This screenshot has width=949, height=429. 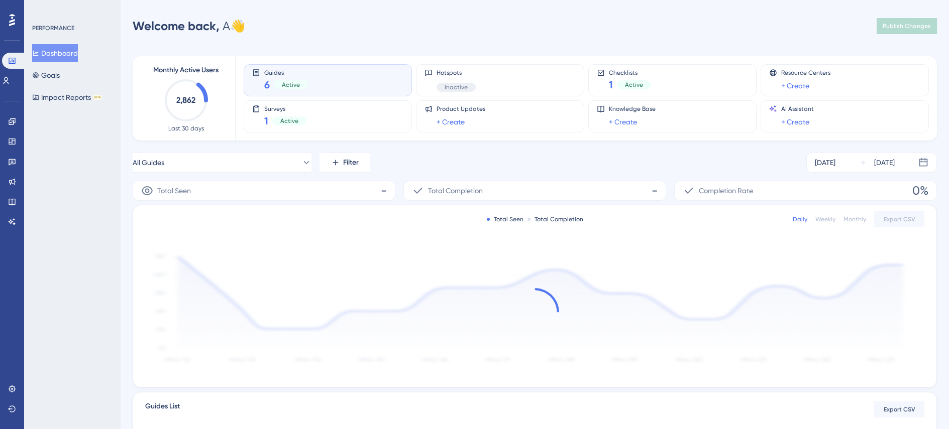 What do you see at coordinates (186, 129) in the screenshot?
I see `span: Last 30 days` at bounding box center [186, 129].